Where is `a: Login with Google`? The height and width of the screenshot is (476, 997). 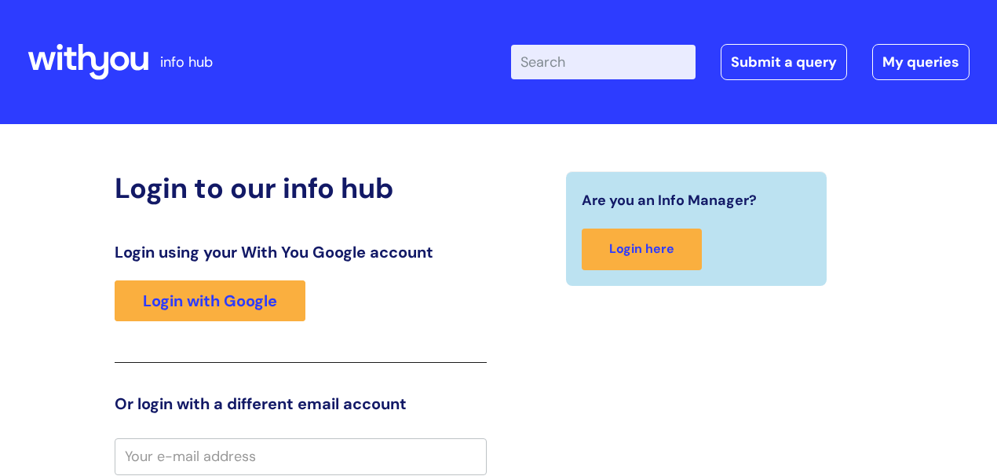 a: Login with Google is located at coordinates (210, 301).